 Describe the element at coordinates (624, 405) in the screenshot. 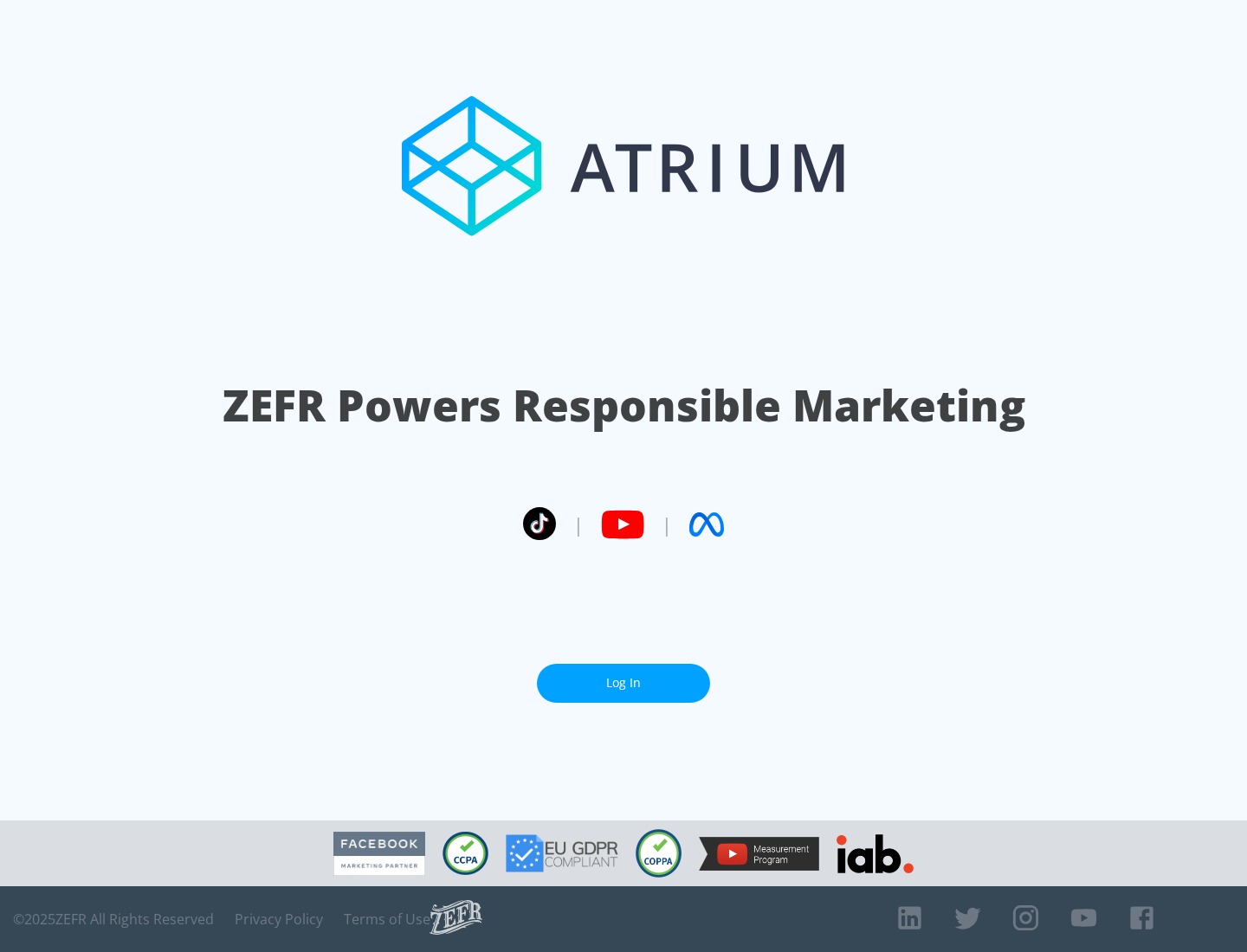

I see `h1: ZEFR Powers Responsible Marketing` at that location.